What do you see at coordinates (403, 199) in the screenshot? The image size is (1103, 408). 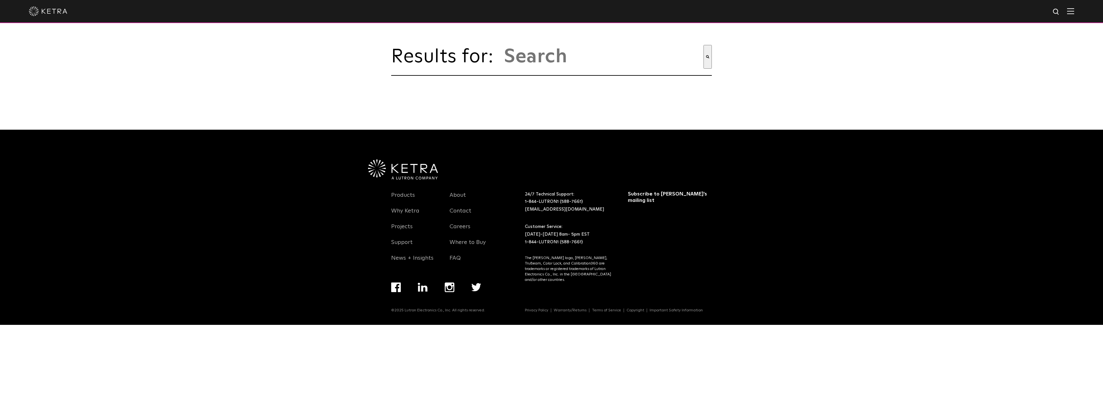 I see `a: Products` at bounding box center [403, 199].